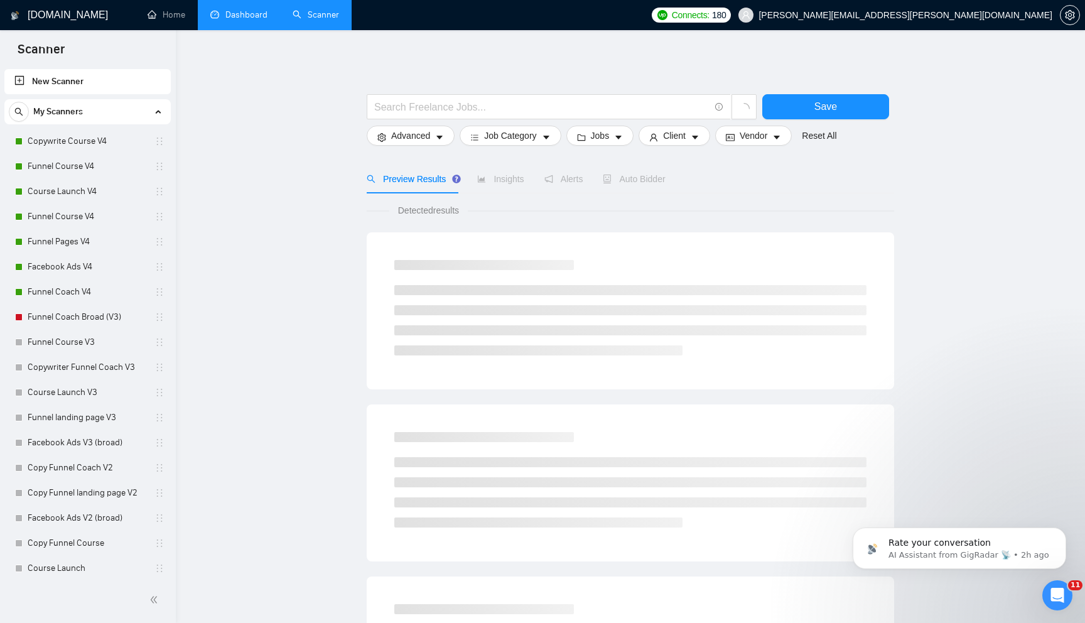 Image resolution: width=1085 pixels, height=623 pixels. What do you see at coordinates (542, 107) in the screenshot?
I see `input: Search Freelance Jobs...` at bounding box center [542, 107].